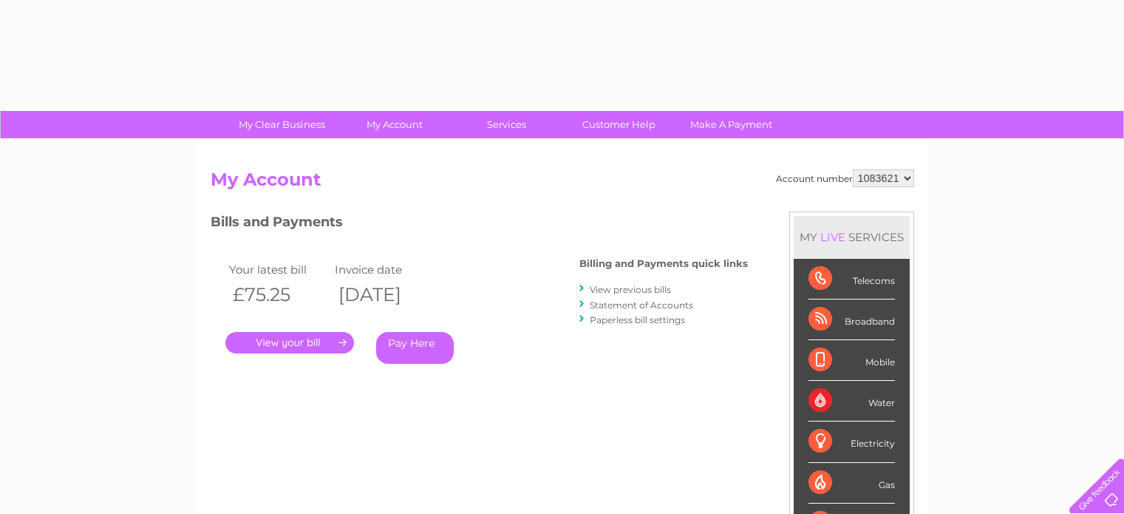 The height and width of the screenshot is (514, 1124). I want to click on td: Invoice date, so click(384, 269).